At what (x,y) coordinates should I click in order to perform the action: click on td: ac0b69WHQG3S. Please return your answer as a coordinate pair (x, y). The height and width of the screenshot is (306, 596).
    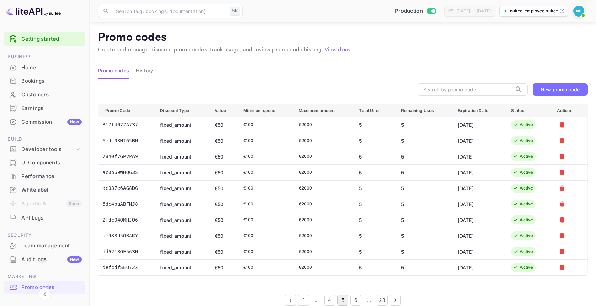
    Looking at the image, I should click on (127, 172).